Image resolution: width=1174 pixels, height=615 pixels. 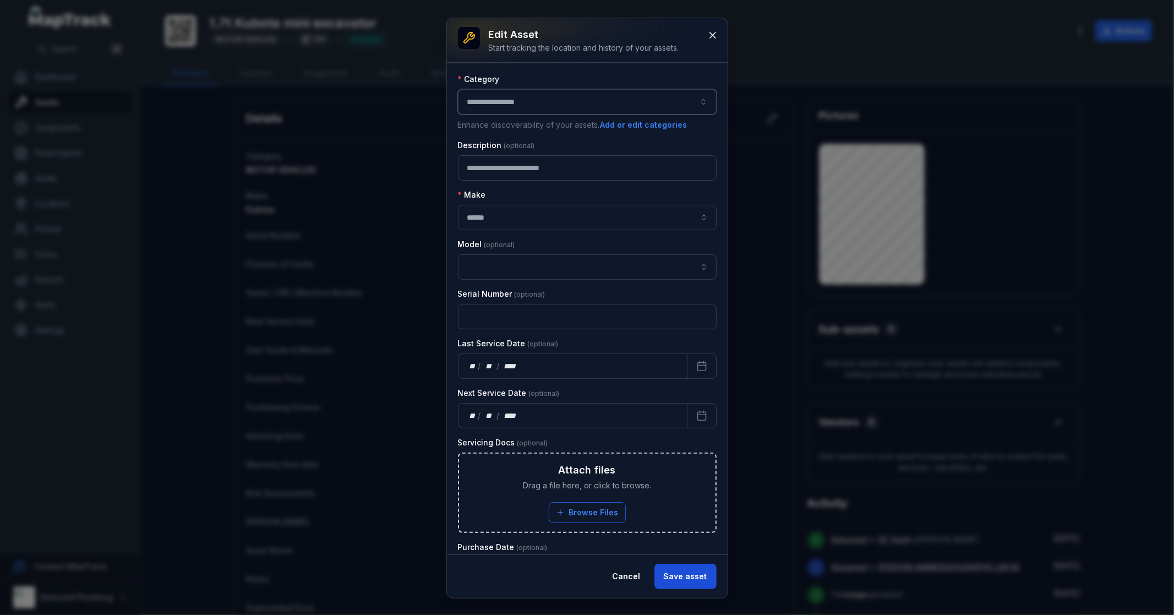 I want to click on button: Save asset, so click(x=685, y=576).